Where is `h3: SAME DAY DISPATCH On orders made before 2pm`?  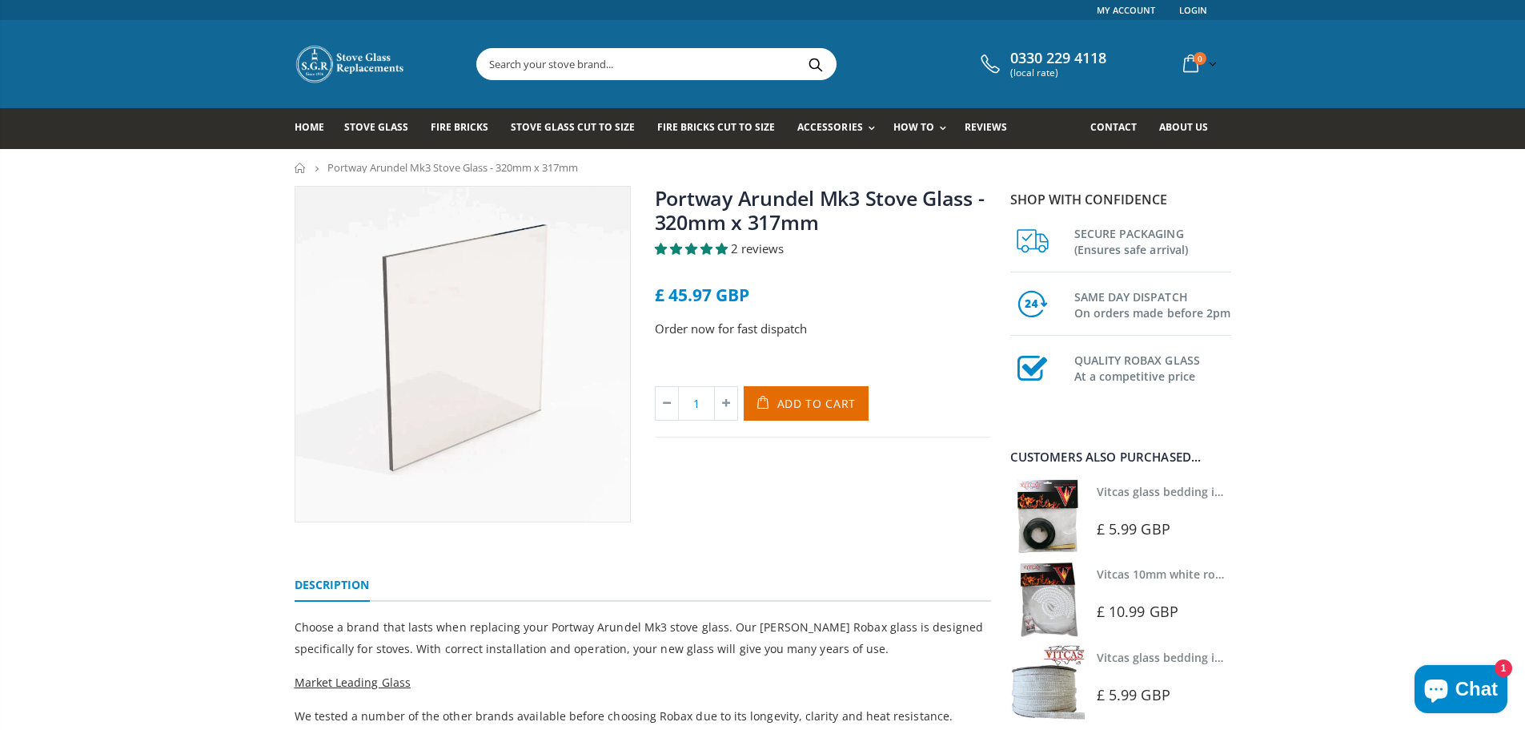
h3: SAME DAY DISPATCH On orders made before 2pm is located at coordinates (1153, 303).